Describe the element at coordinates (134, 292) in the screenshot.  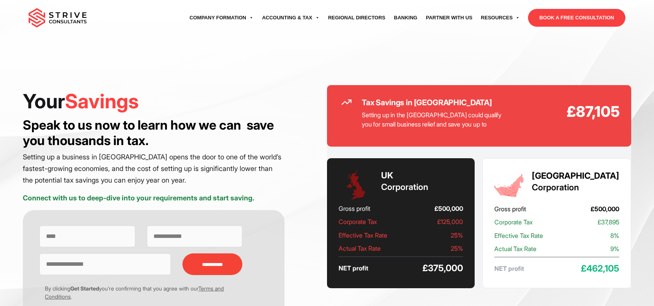
I see `a: Terms and Conditions` at that location.